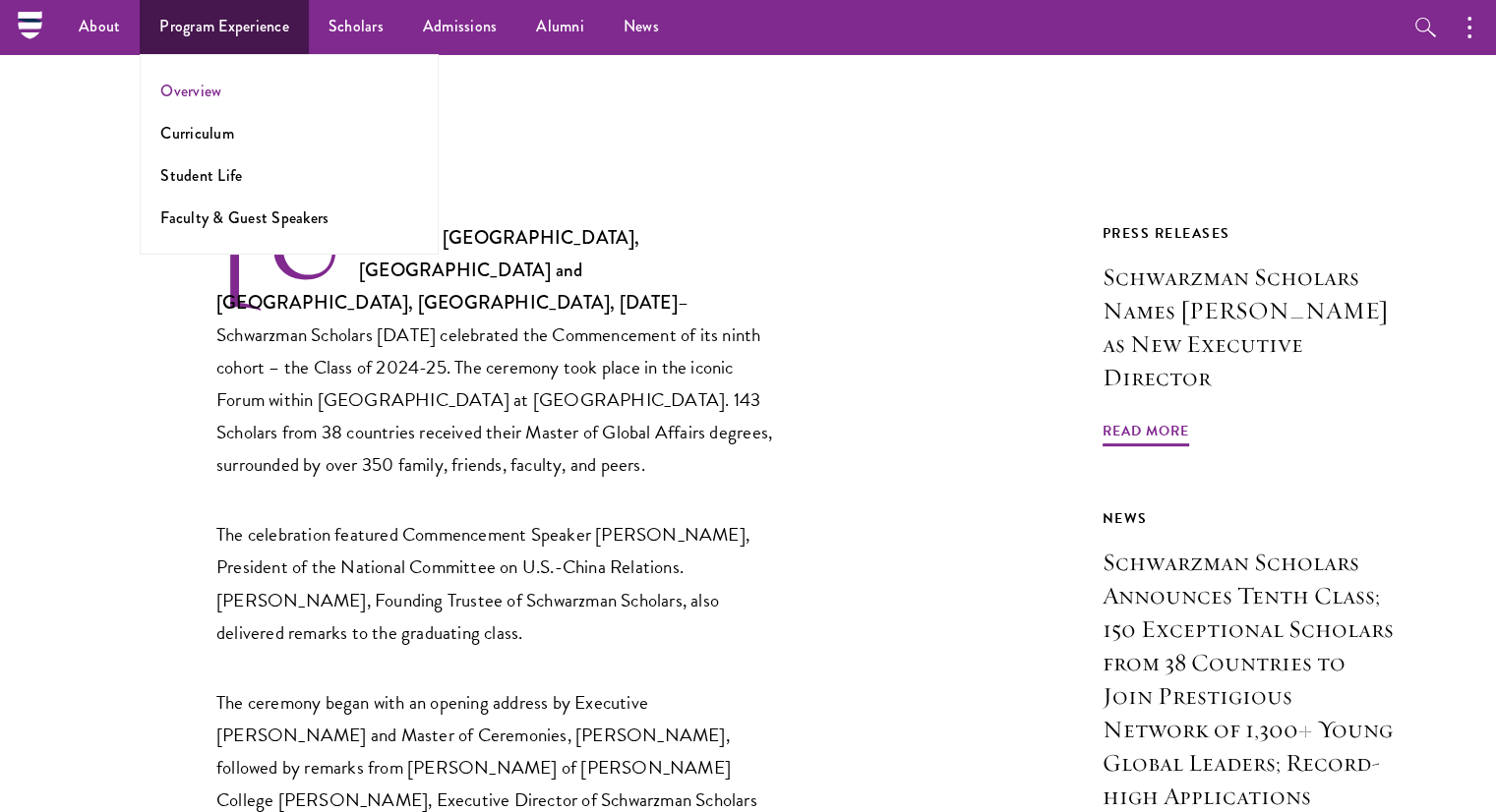  I want to click on a: Overview, so click(191, 91).